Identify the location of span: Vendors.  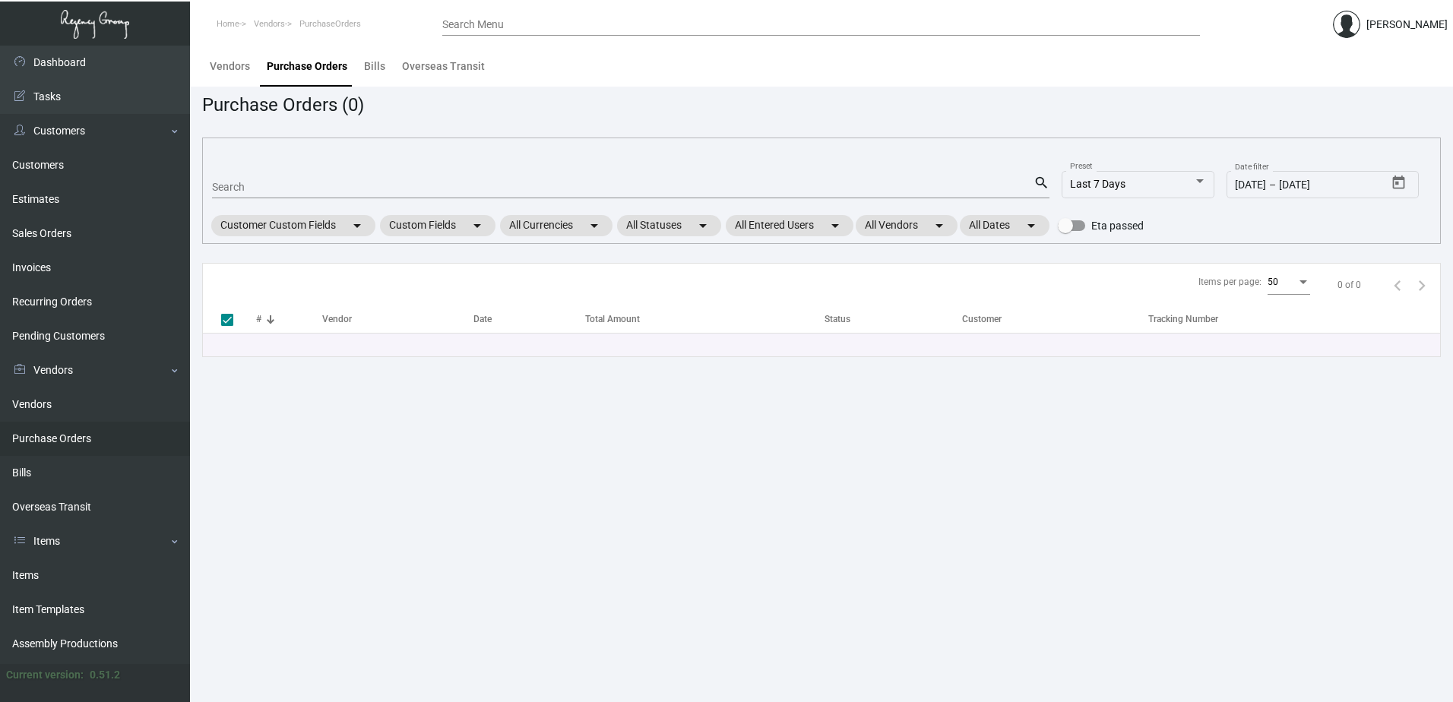
(269, 24).